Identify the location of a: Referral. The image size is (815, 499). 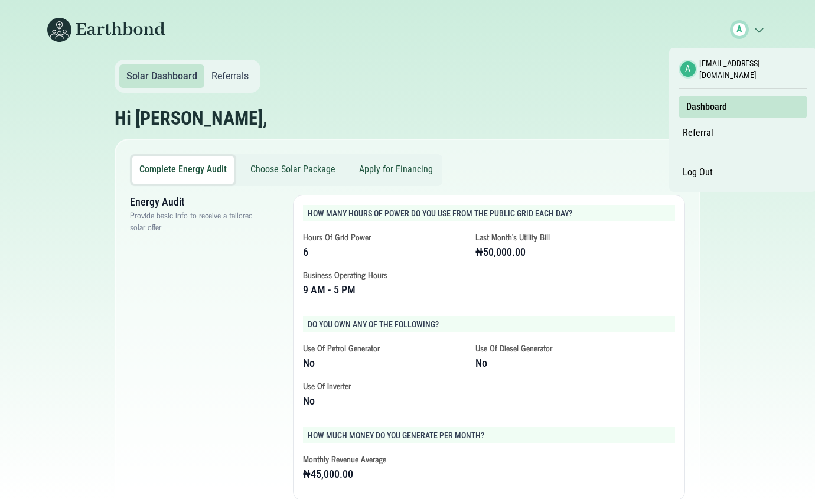
(698, 133).